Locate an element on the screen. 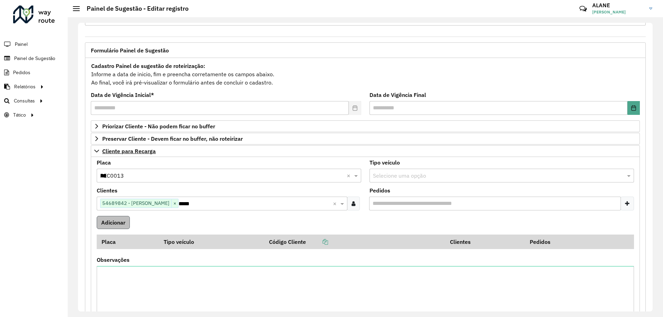 The width and height of the screenshot is (663, 317). strong: Cadastro Painel de sugestão de roteirização: is located at coordinates (148, 66).